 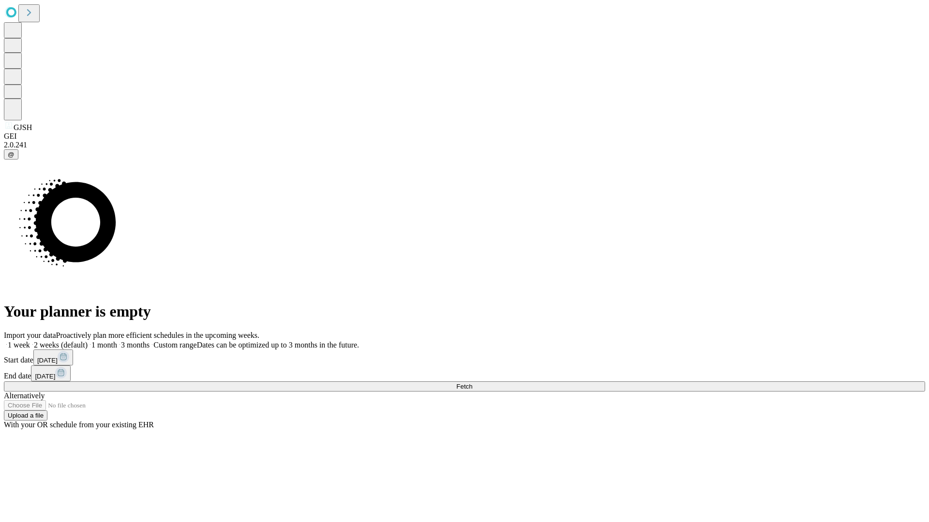 What do you see at coordinates (464, 312) in the screenshot?
I see `h1: Your planner is empty` at bounding box center [464, 312].